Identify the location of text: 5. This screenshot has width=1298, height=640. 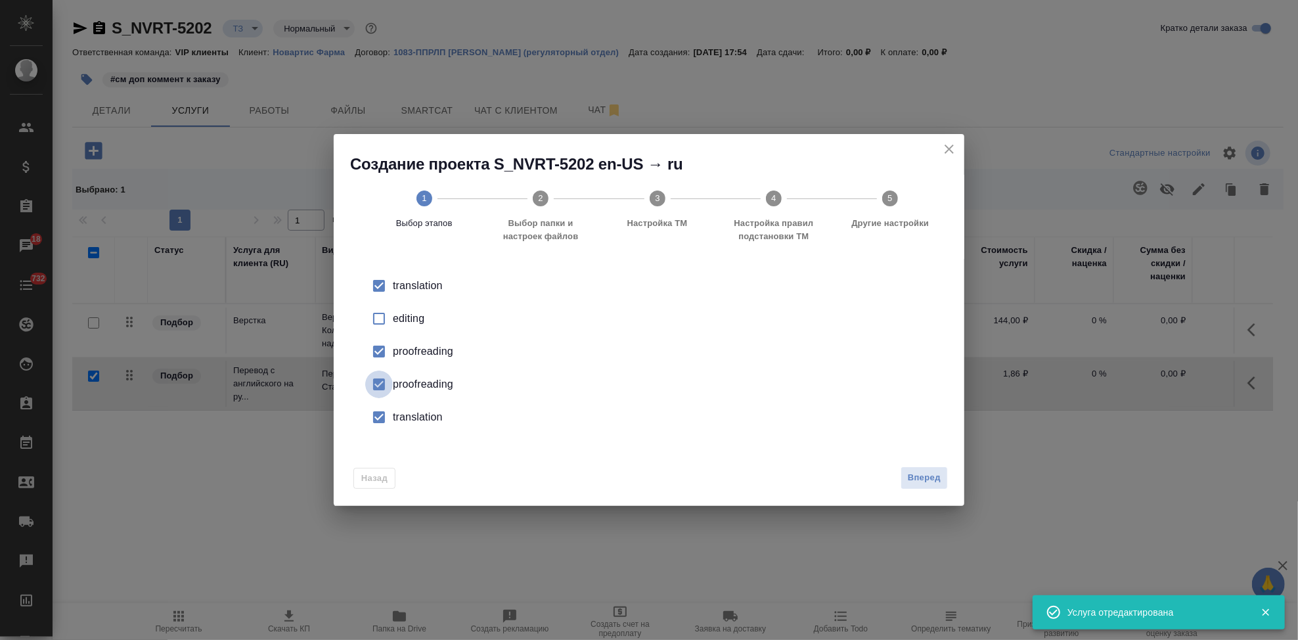
(890, 198).